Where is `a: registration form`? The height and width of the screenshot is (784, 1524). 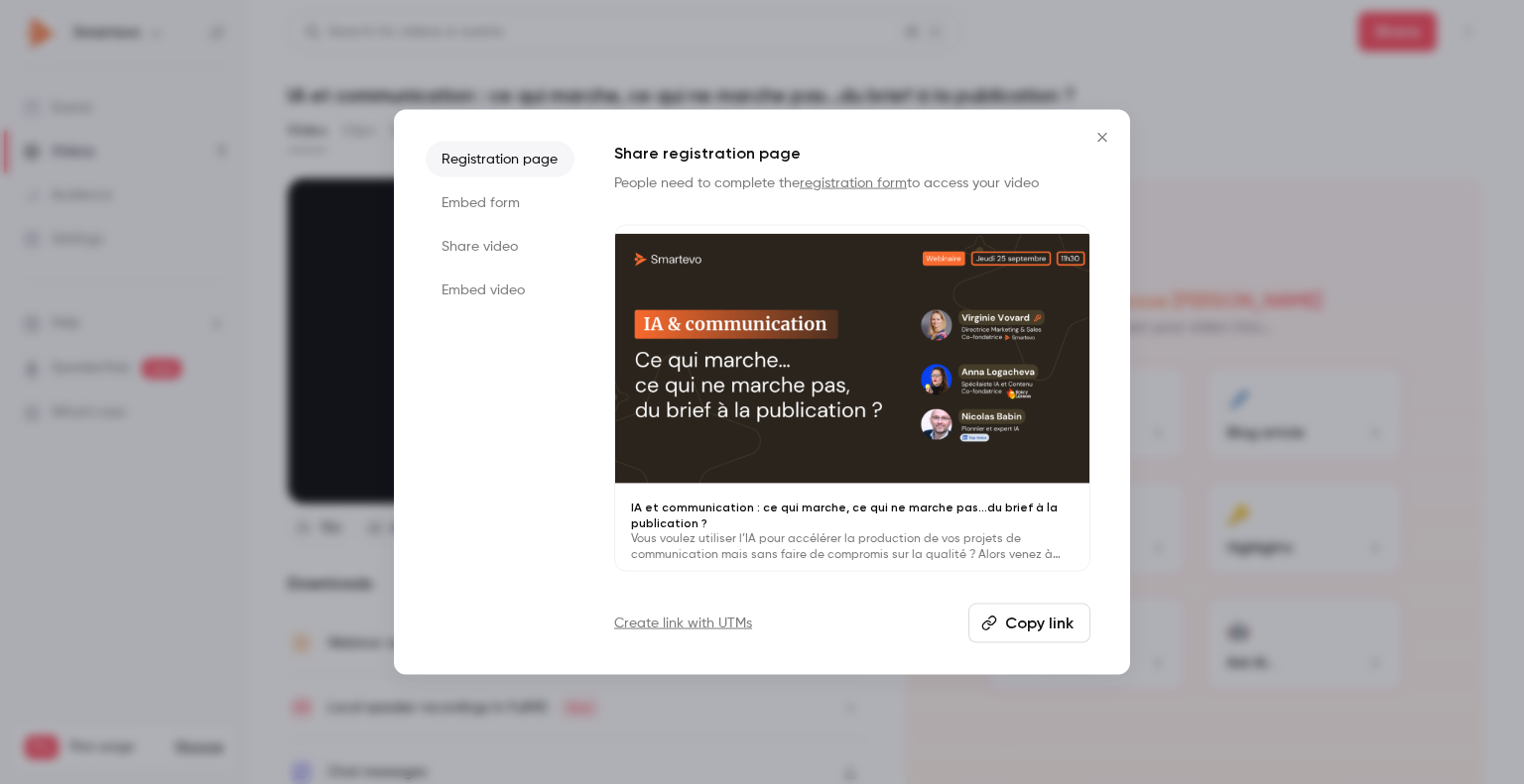
a: registration form is located at coordinates (853, 183).